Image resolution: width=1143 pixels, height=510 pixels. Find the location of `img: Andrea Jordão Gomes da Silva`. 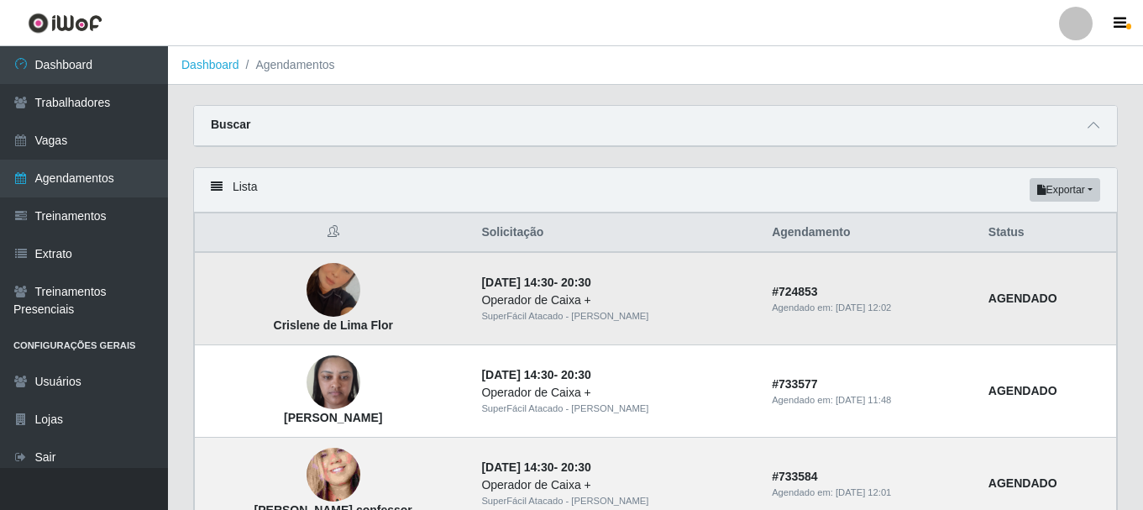

img: Andrea Jordão Gomes da Silva is located at coordinates (333, 382).